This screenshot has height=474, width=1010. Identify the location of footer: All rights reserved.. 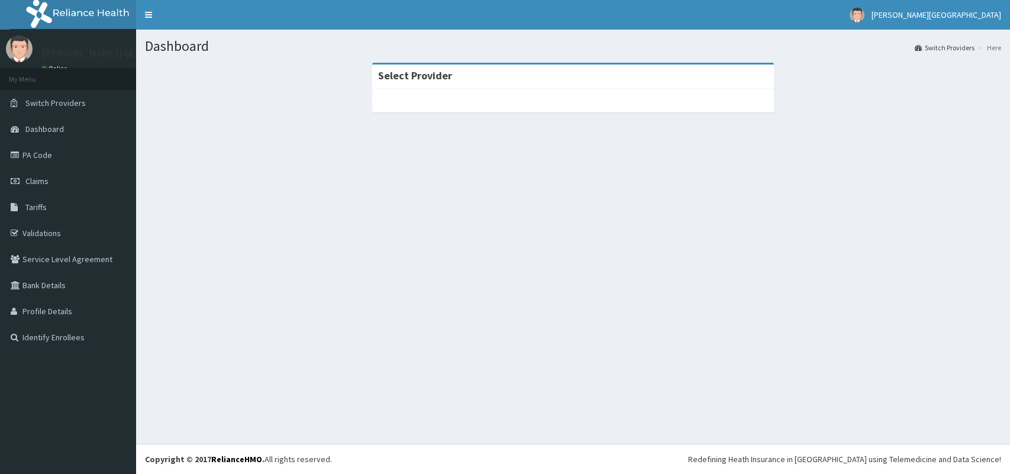
(573, 459).